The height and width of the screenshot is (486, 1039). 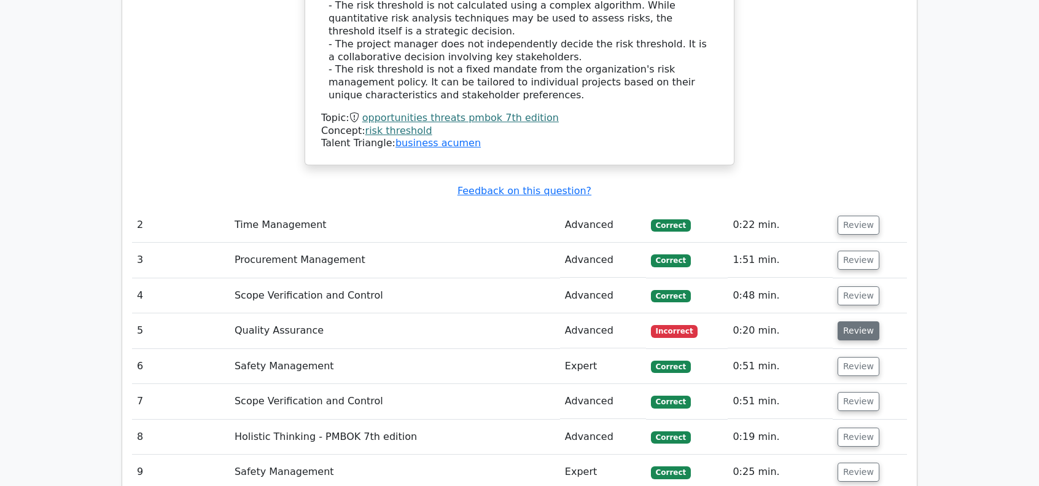 What do you see at coordinates (780, 330) in the screenshot?
I see `td: 0:20 min.` at bounding box center [780, 330].